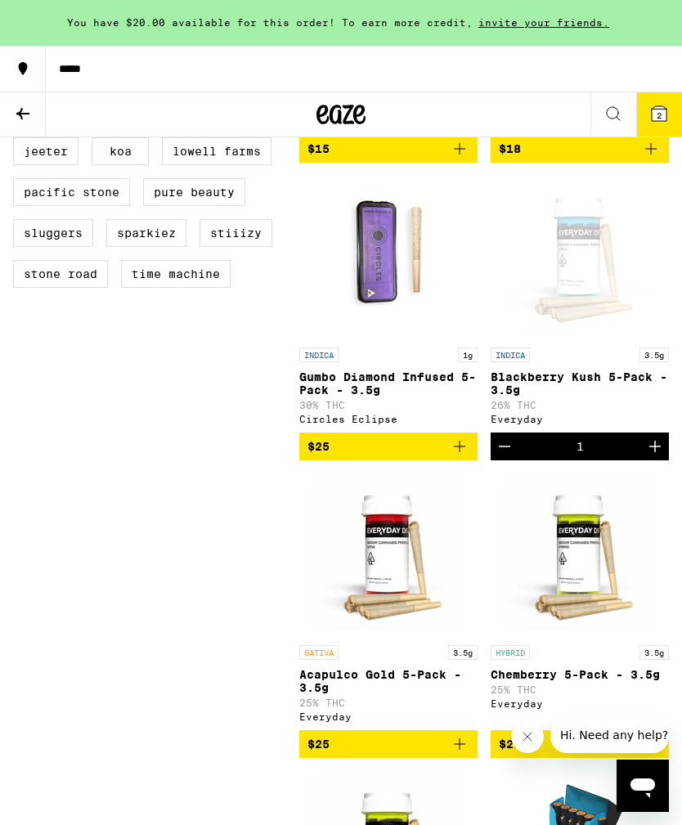 The image size is (682, 825). What do you see at coordinates (64, 18) in the screenshot?
I see `span: Hi. Need any help?` at bounding box center [64, 18].